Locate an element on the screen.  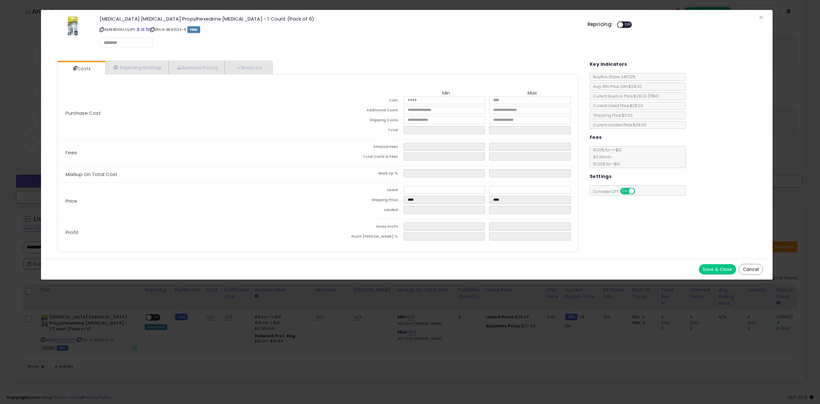
button: Cancel is located at coordinates (751, 269).